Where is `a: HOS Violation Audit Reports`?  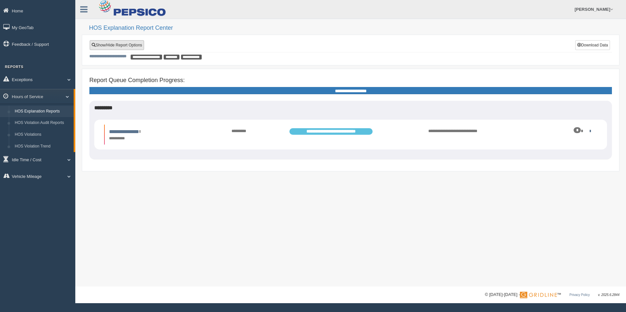
a: HOS Violation Audit Reports is located at coordinates (43, 123).